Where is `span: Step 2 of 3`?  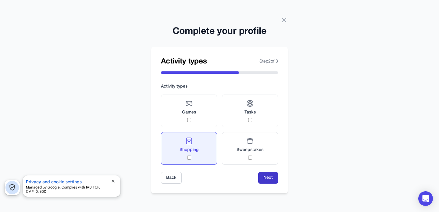 span: Step 2 of 3 is located at coordinates (269, 62).